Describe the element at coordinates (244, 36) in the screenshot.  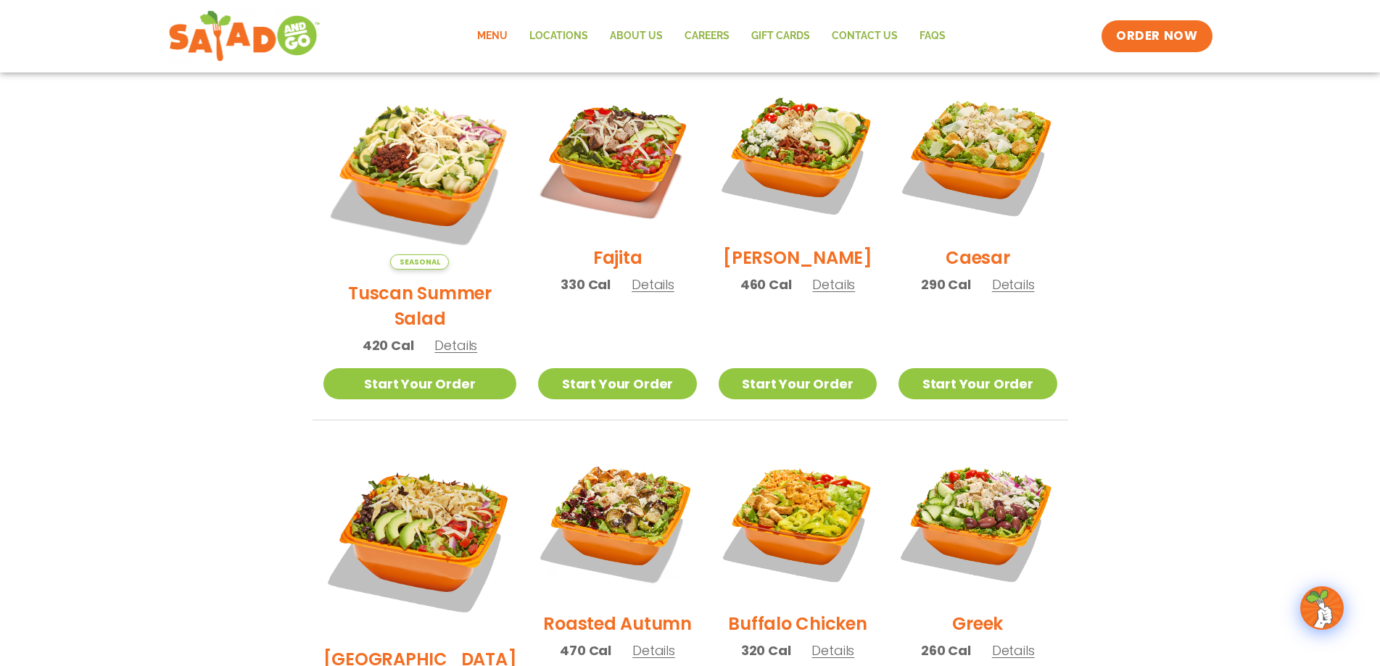
I see `img: new-SAG-logo-768×292` at that location.